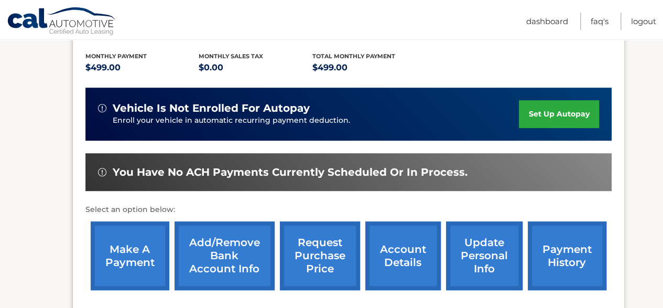  Describe the element at coordinates (255, 68) in the screenshot. I see `p: $0.00` at that location.